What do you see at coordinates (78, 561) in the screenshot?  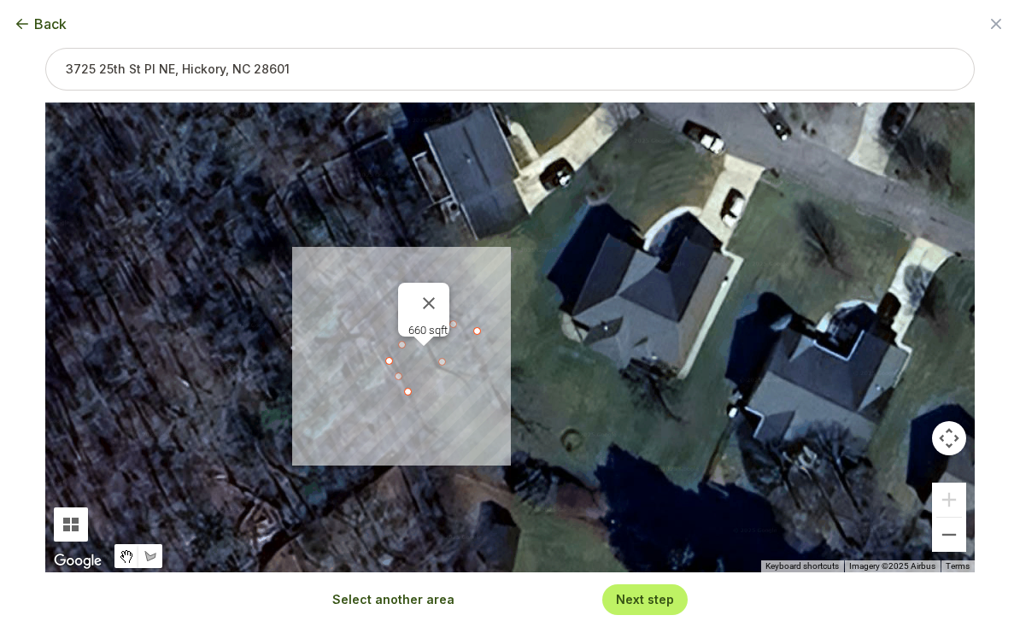 I see `a: Open this area in Google Maps (opens a new window)` at bounding box center [78, 561].